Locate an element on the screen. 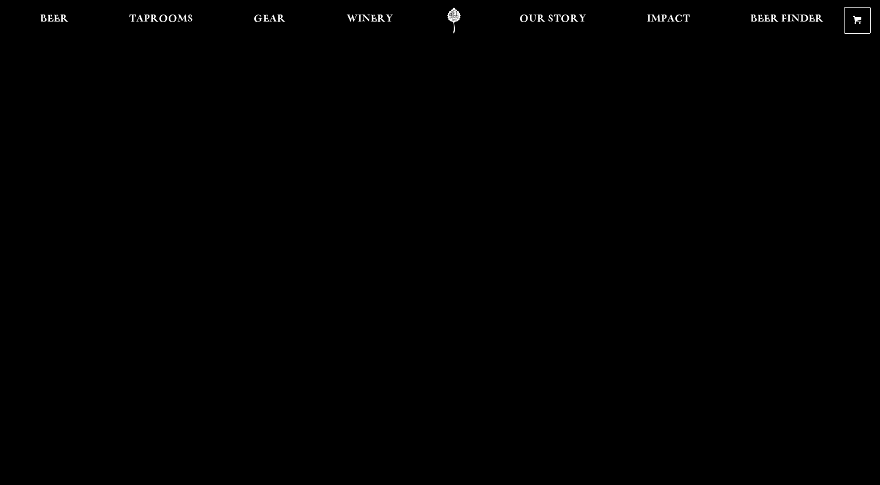 The height and width of the screenshot is (485, 880). span: Impact is located at coordinates (668, 19).